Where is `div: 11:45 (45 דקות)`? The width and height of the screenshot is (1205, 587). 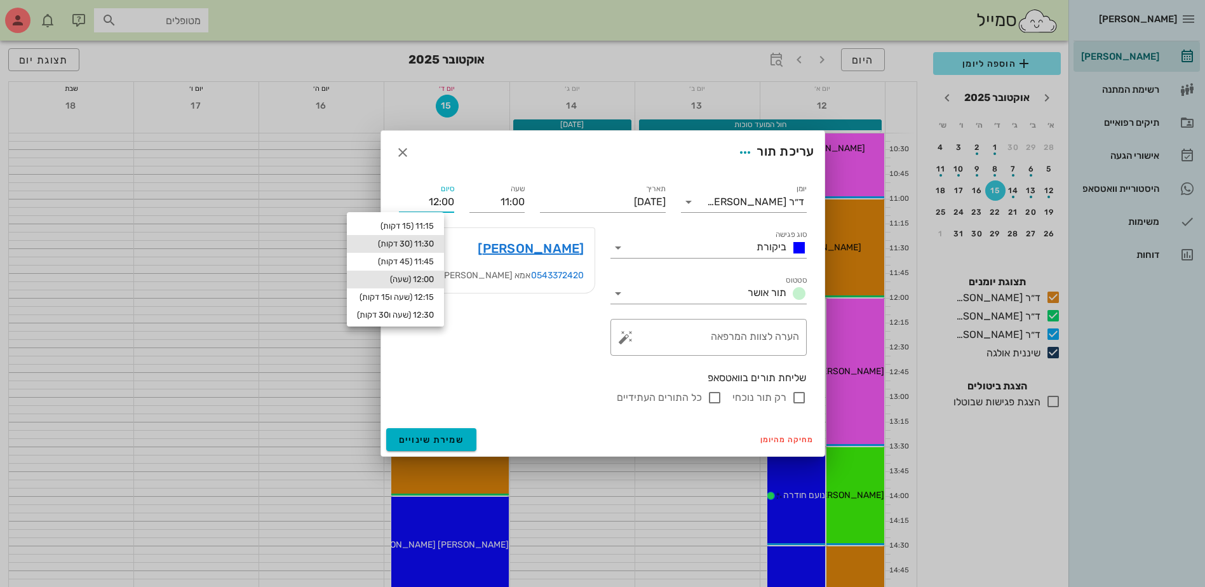 div: 11:45 (45 דקות) is located at coordinates (395, 262).